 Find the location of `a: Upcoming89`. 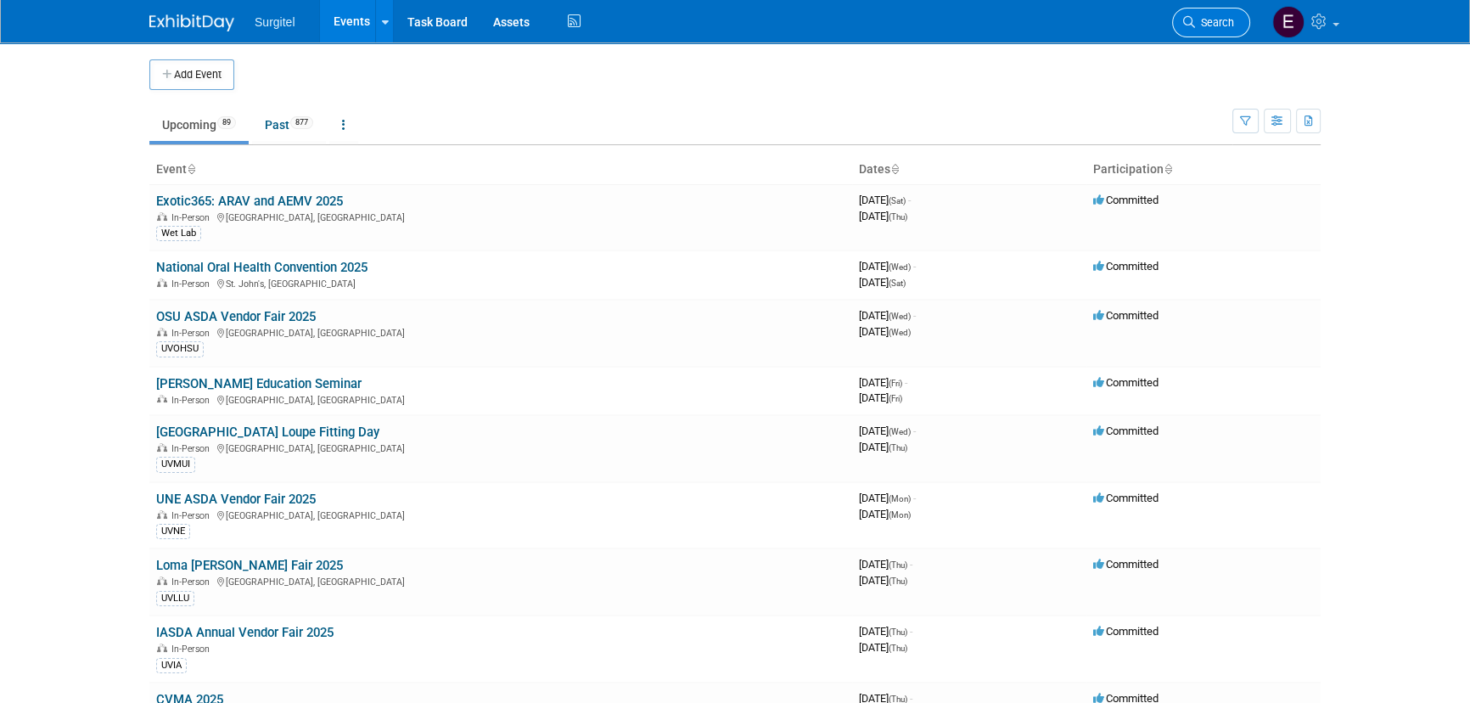

a: Upcoming89 is located at coordinates (199, 125).